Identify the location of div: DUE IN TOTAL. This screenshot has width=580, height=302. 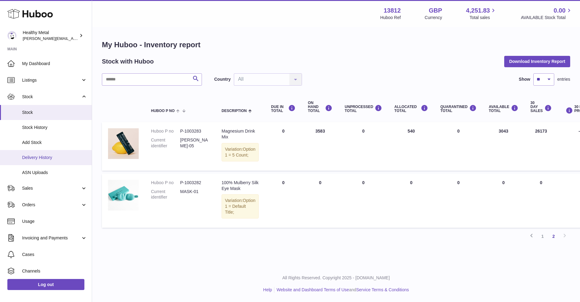
(283, 109).